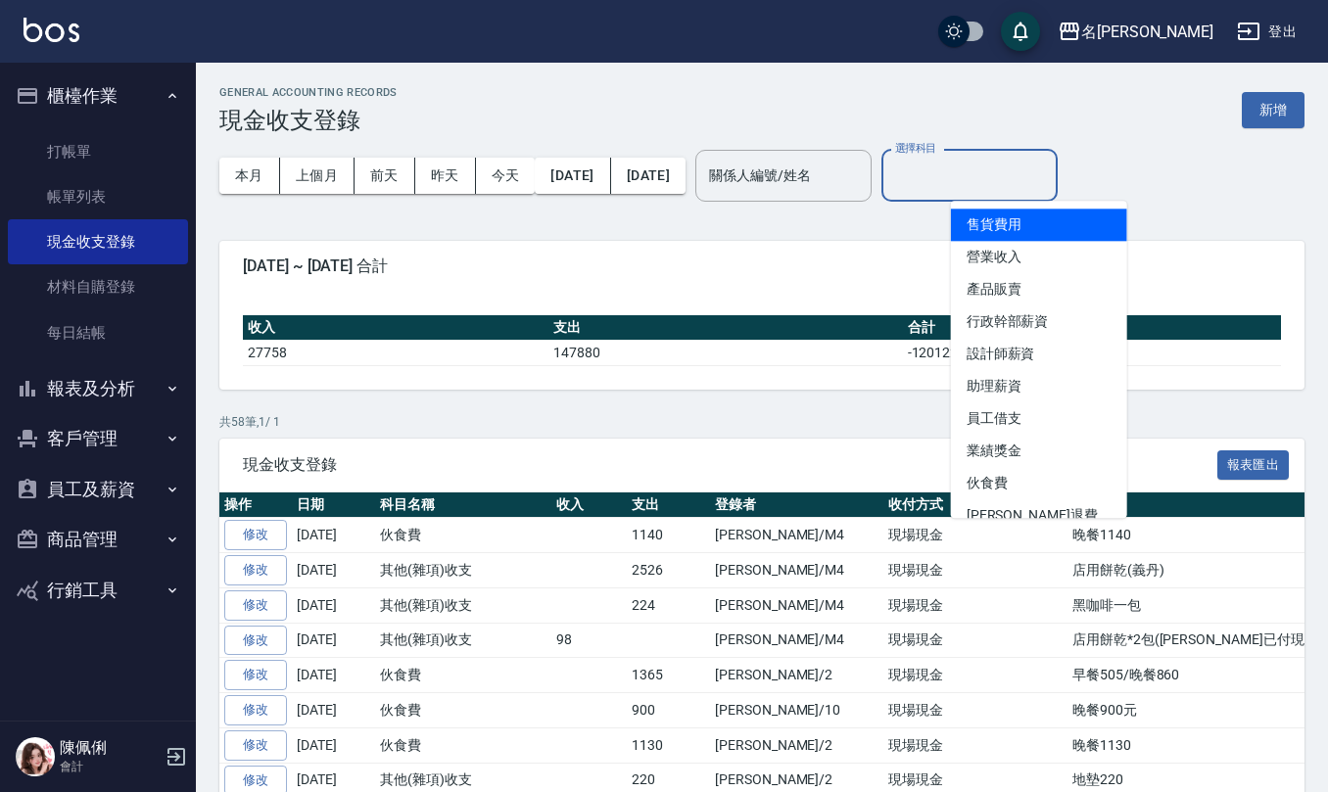 Image resolution: width=1328 pixels, height=792 pixels. Describe the element at coordinates (933, 505) in the screenshot. I see `th: 收付方式` at that location.